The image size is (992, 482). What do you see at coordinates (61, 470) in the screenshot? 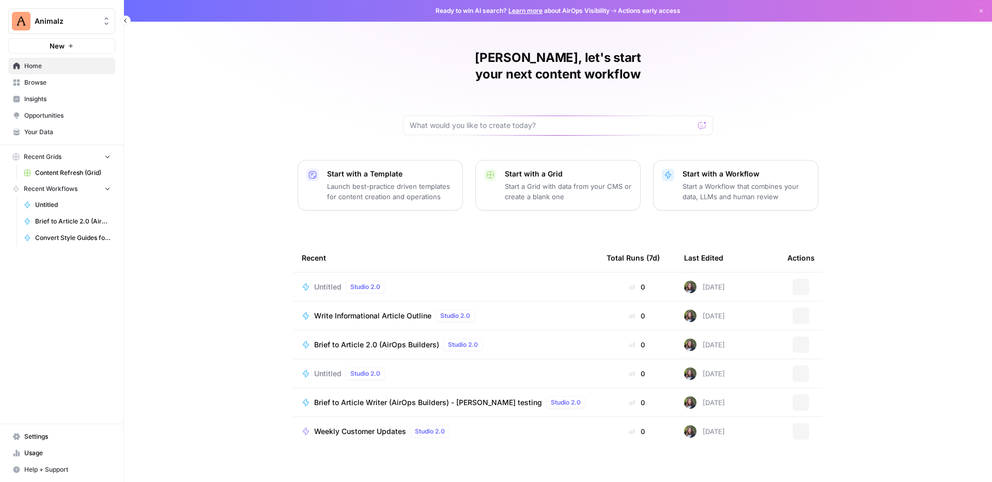
I see `button: Help + Support` at bounding box center [61, 470].